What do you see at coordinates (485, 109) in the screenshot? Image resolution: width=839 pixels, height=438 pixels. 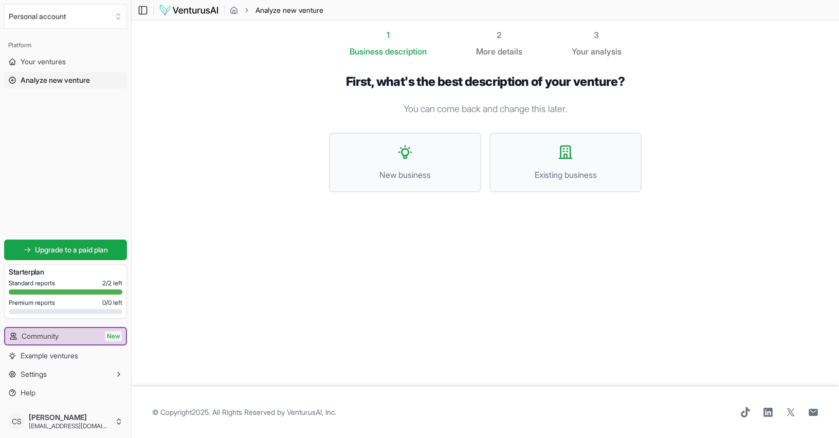 I see `p: You can come back and change this later.` at bounding box center [485, 109].